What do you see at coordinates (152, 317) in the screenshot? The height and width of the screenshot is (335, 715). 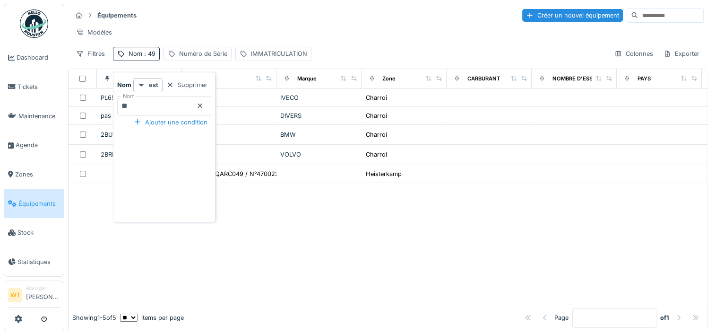 I see `div: items per page` at bounding box center [152, 317].